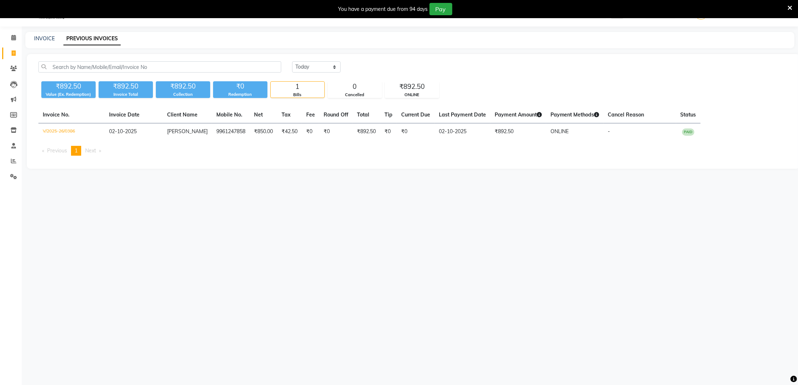 The image size is (798, 385). What do you see at coordinates (182, 115) in the screenshot?
I see `span: Client Name` at bounding box center [182, 115].